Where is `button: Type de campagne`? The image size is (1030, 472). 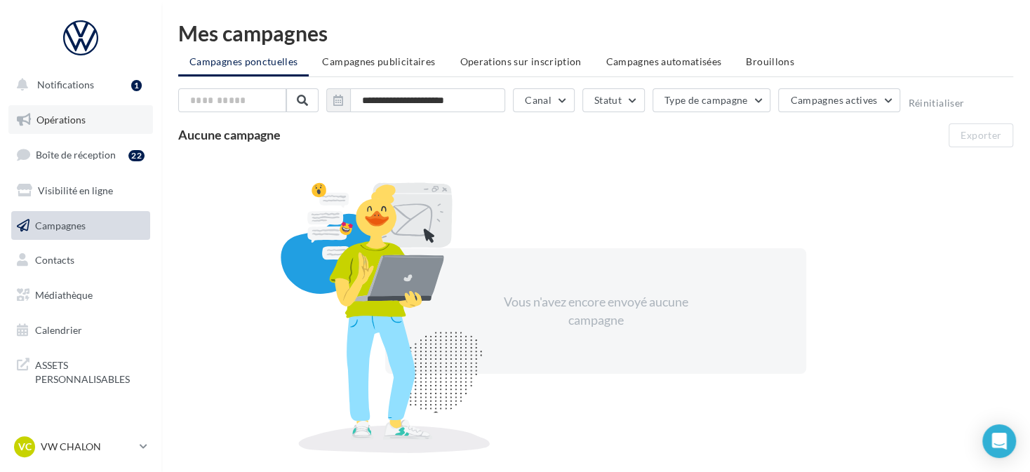 button: Type de campagne is located at coordinates (711, 100).